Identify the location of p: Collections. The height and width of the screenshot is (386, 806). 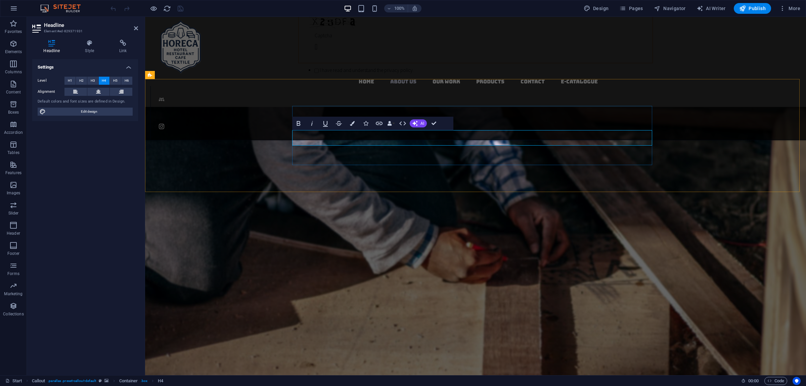
(13, 314).